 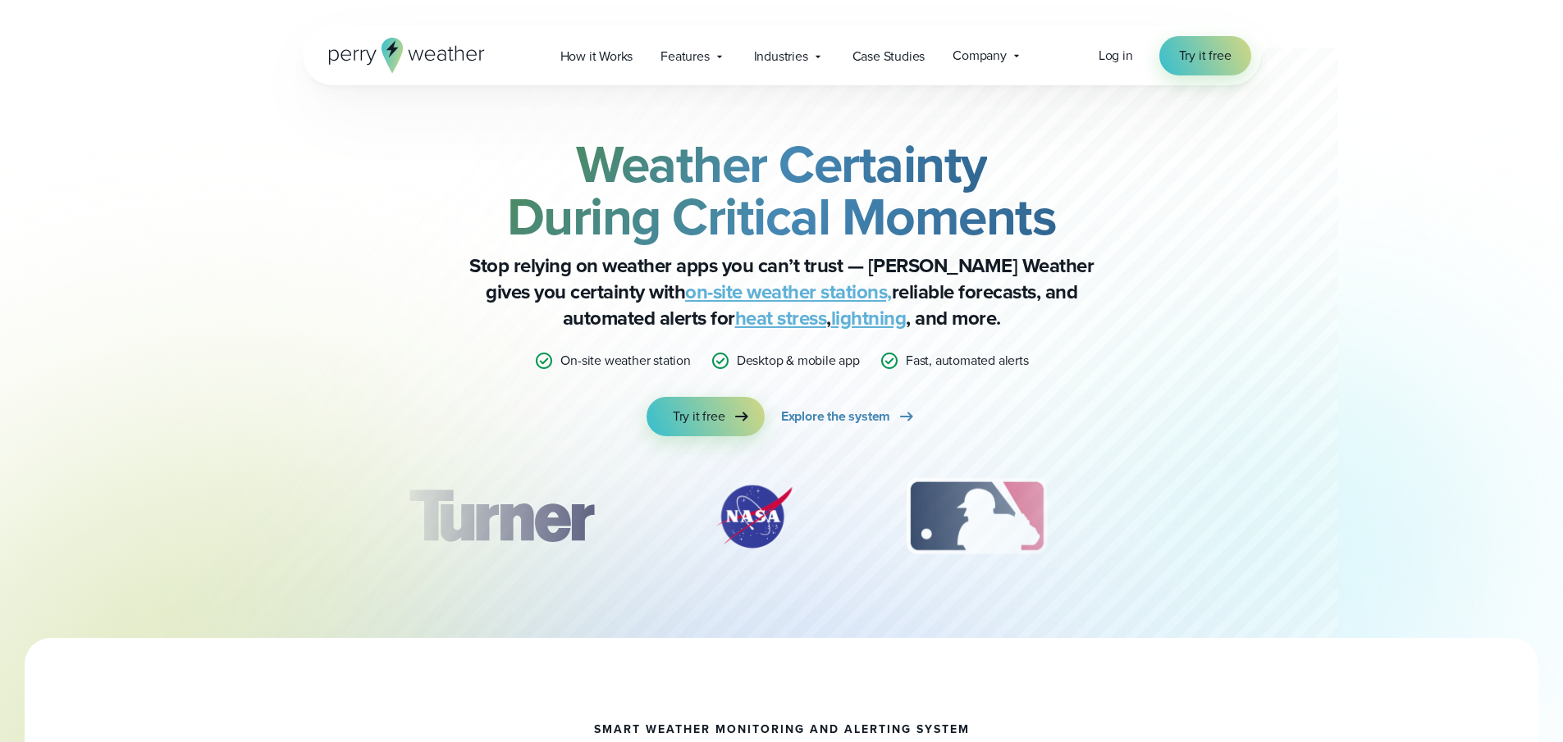 I want to click on a: heat stress, so click(x=781, y=318).